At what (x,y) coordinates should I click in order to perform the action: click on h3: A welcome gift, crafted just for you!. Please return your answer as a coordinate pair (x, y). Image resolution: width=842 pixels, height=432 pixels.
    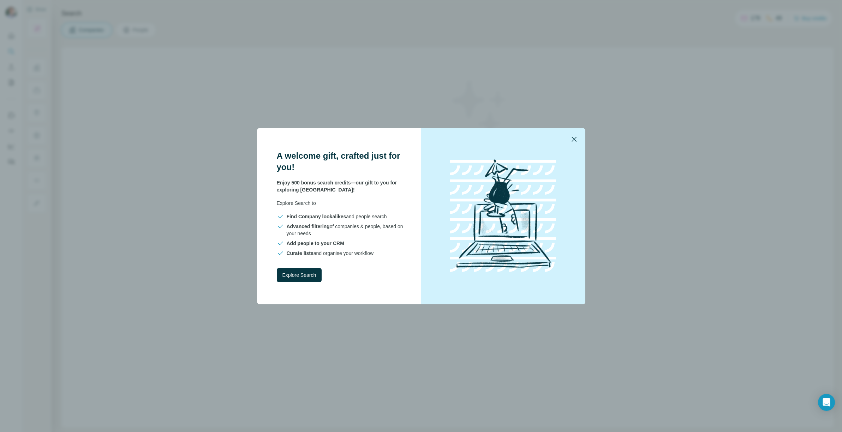
    Looking at the image, I should click on (340, 162).